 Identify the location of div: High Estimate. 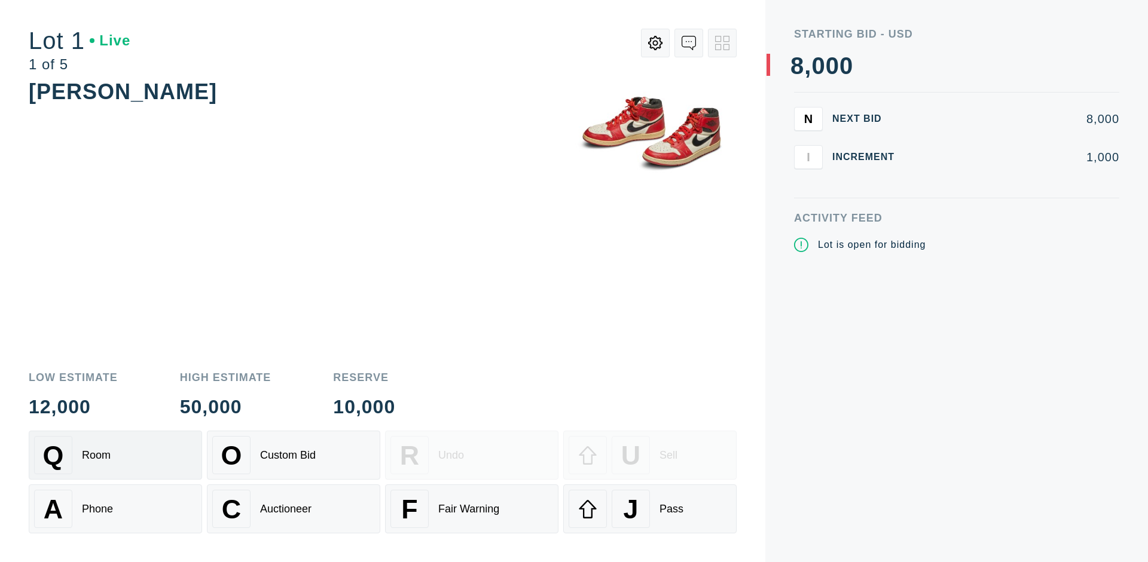
(225, 378).